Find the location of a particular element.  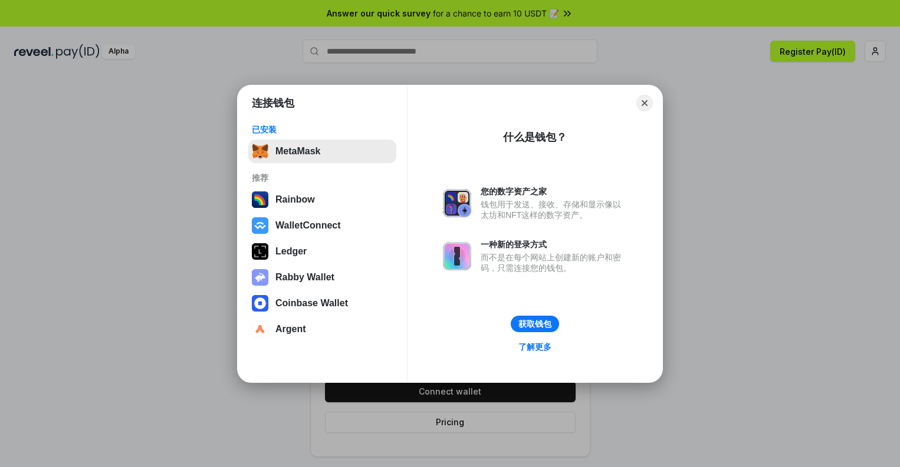

button: Rabby Wallet is located at coordinates (322, 278).